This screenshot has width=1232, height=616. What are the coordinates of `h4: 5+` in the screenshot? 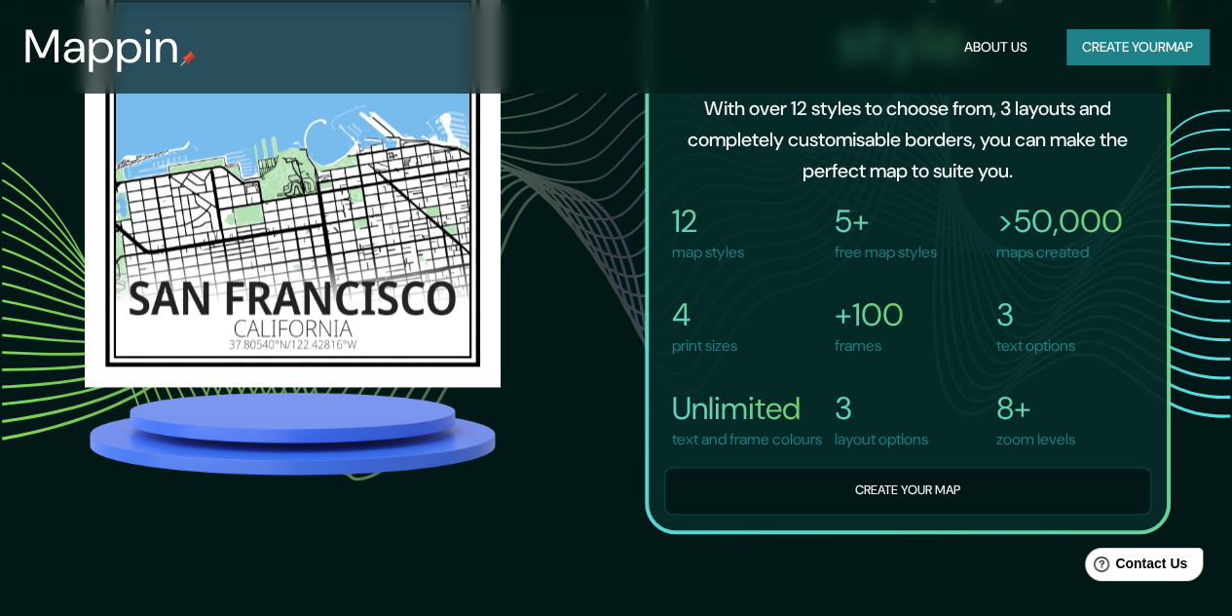 It's located at (885, 221).